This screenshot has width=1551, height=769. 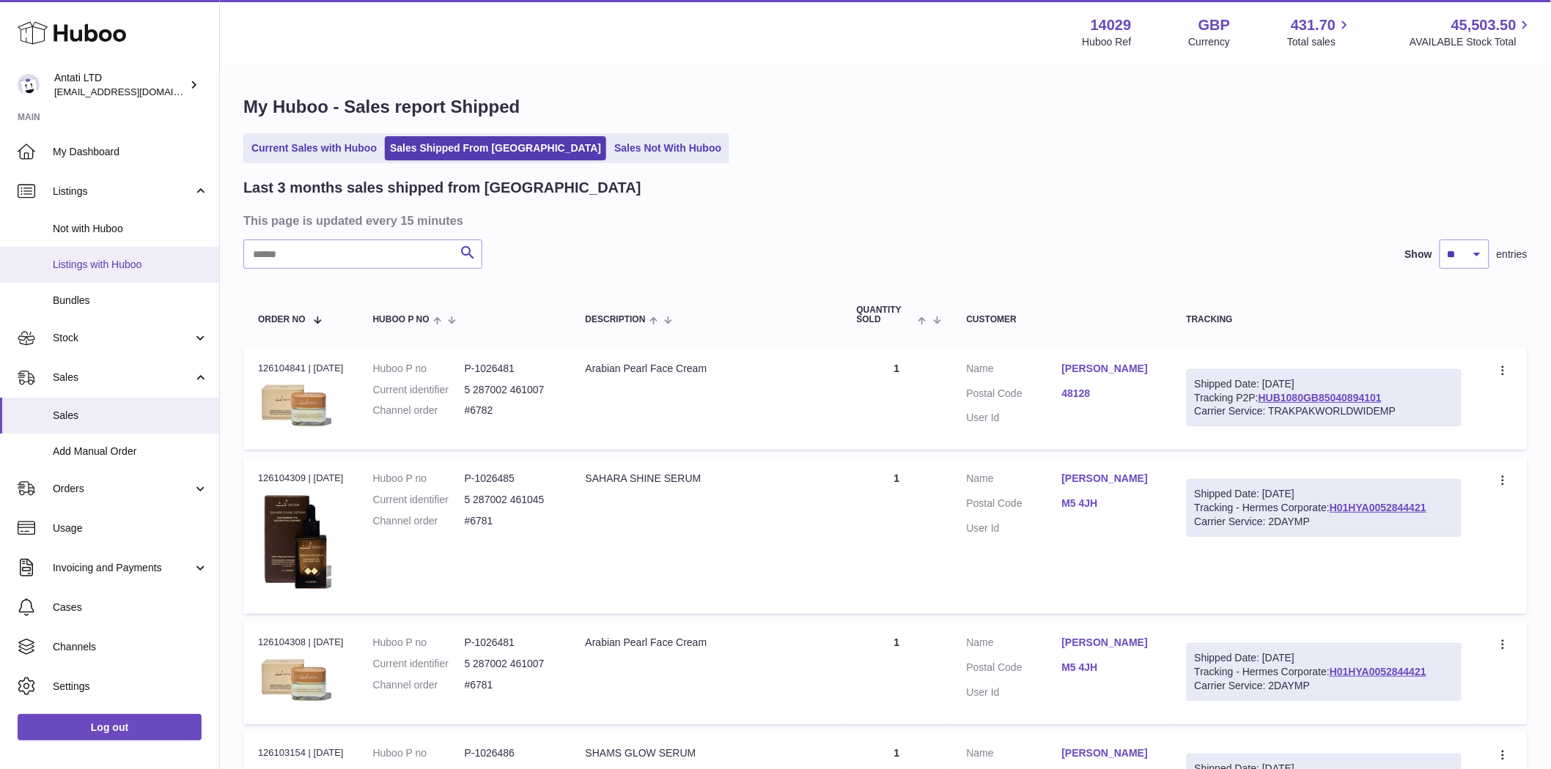 I want to click on div: Currency, so click(x=1209, y=42).